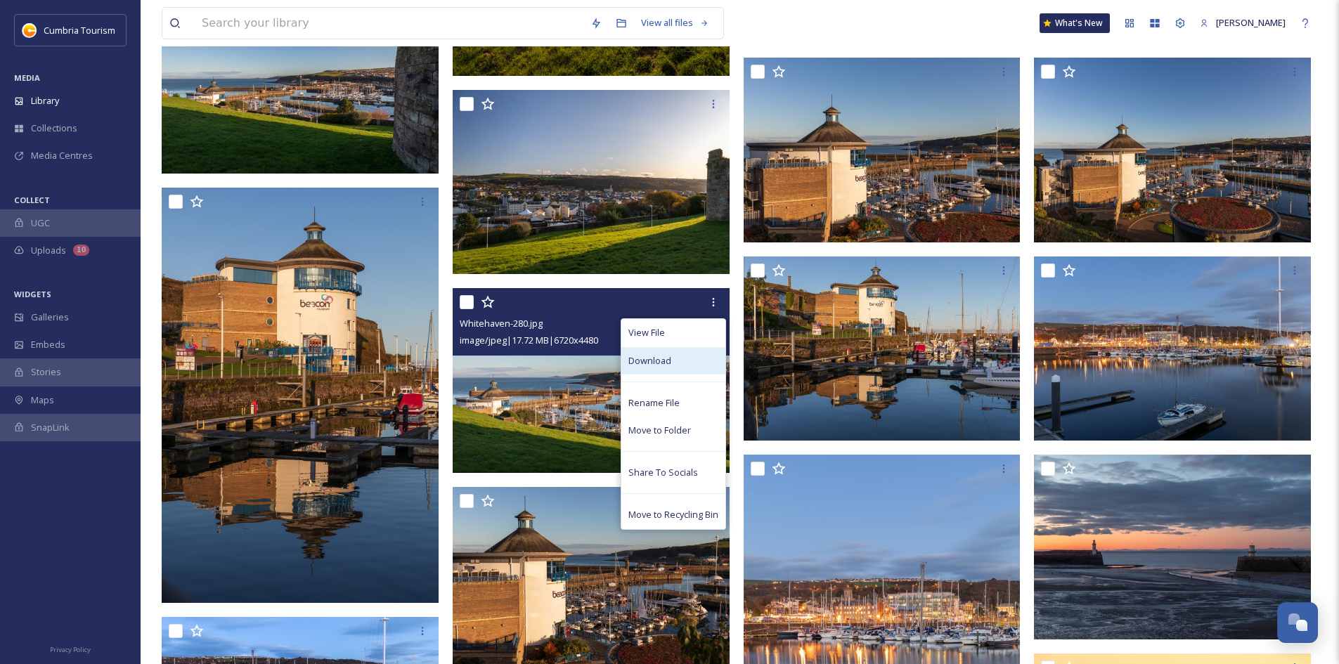 This screenshot has width=1339, height=664. What do you see at coordinates (50, 317) in the screenshot?
I see `span: Galleries` at bounding box center [50, 317].